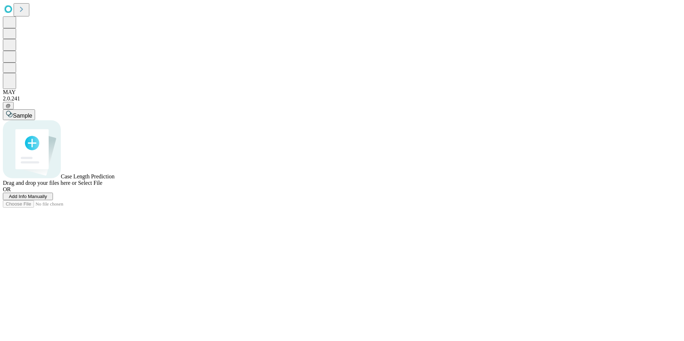  I want to click on span: Sample, so click(23, 116).